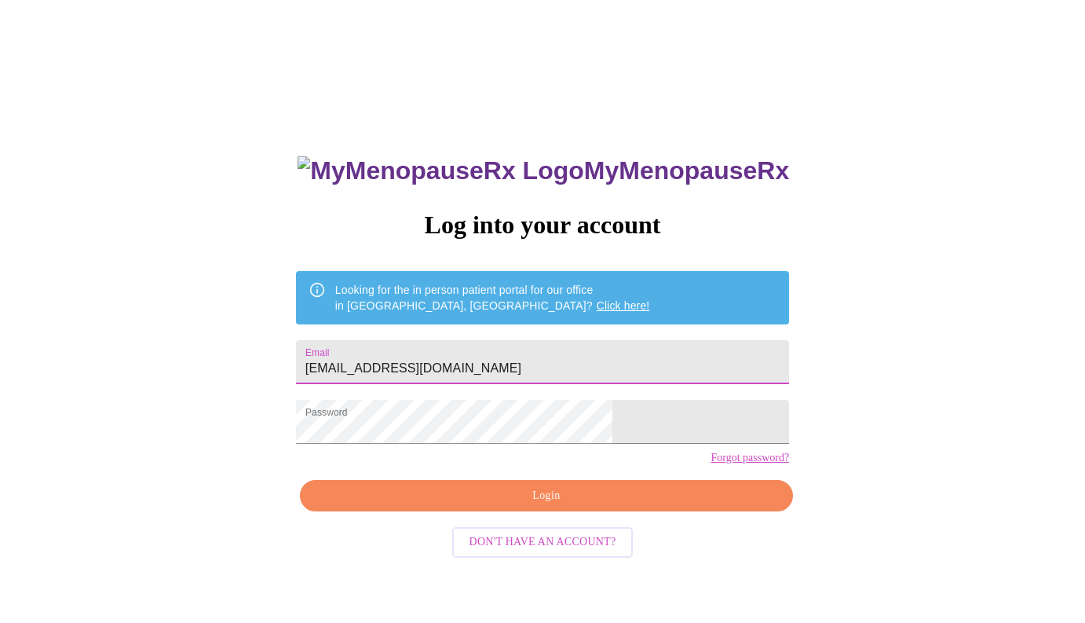 This screenshot has height=623, width=1085. Describe the element at coordinates (441, 170) in the screenshot. I see `img: MyMenopauseRx Logo` at that location.